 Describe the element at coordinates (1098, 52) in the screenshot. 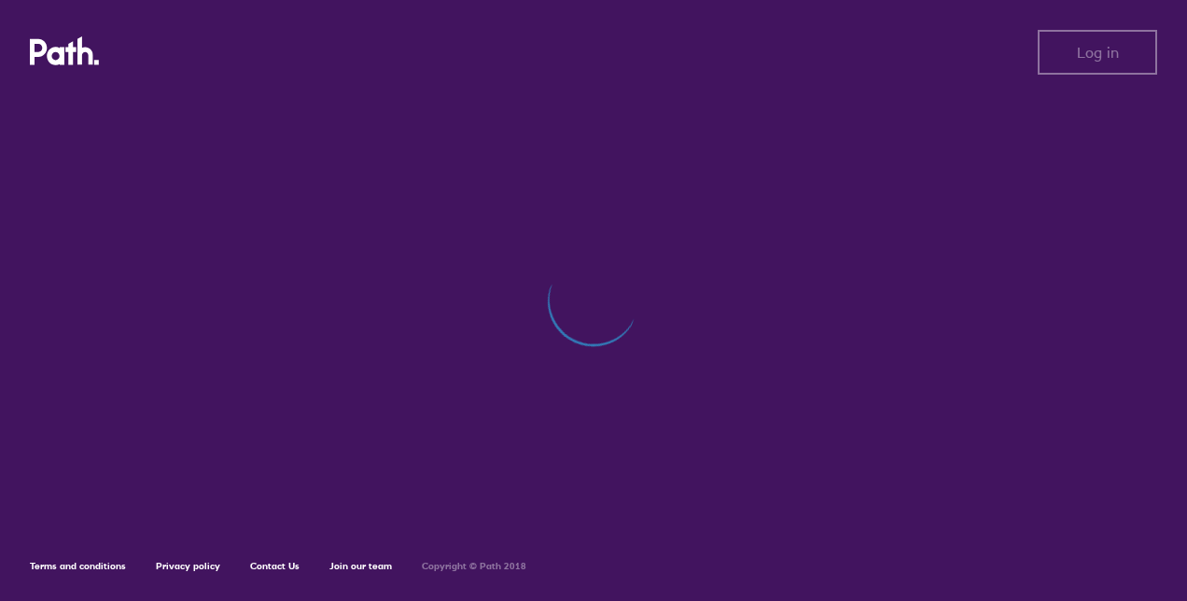

I see `span: Log in` at that location.